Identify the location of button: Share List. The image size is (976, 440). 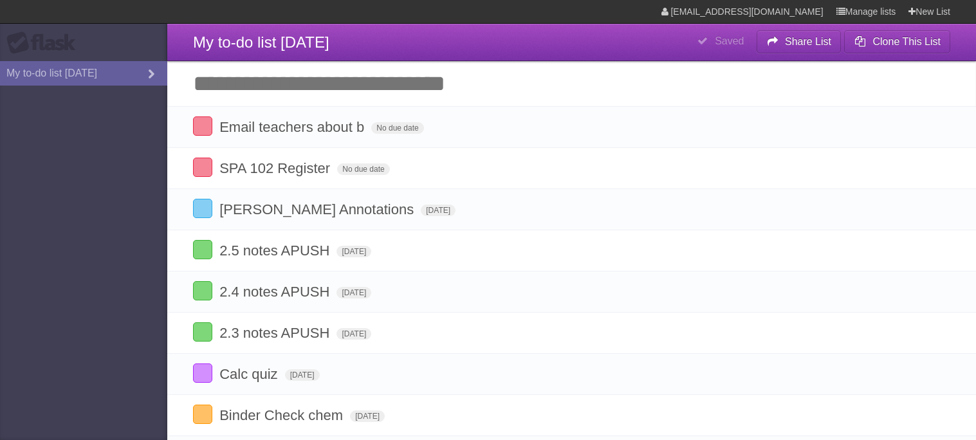
(799, 42).